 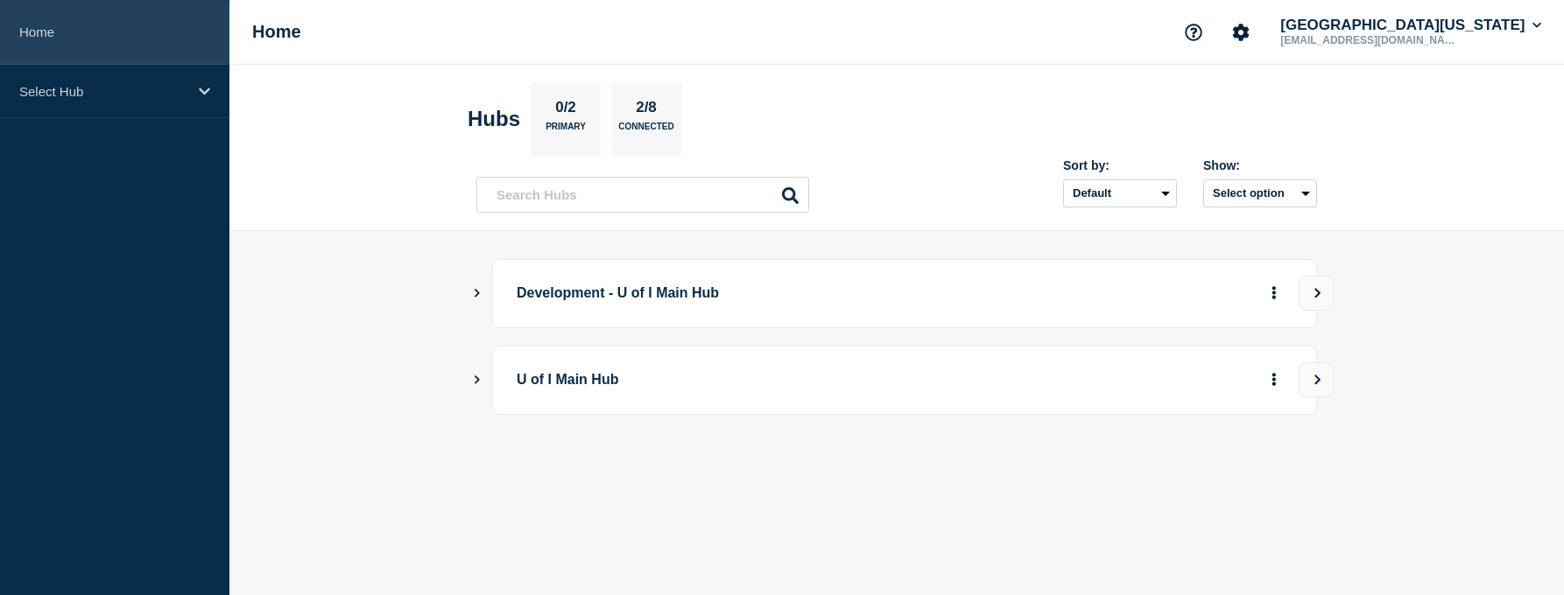 I want to click on p: Development - U of I Main Hub, so click(x=758, y=293).